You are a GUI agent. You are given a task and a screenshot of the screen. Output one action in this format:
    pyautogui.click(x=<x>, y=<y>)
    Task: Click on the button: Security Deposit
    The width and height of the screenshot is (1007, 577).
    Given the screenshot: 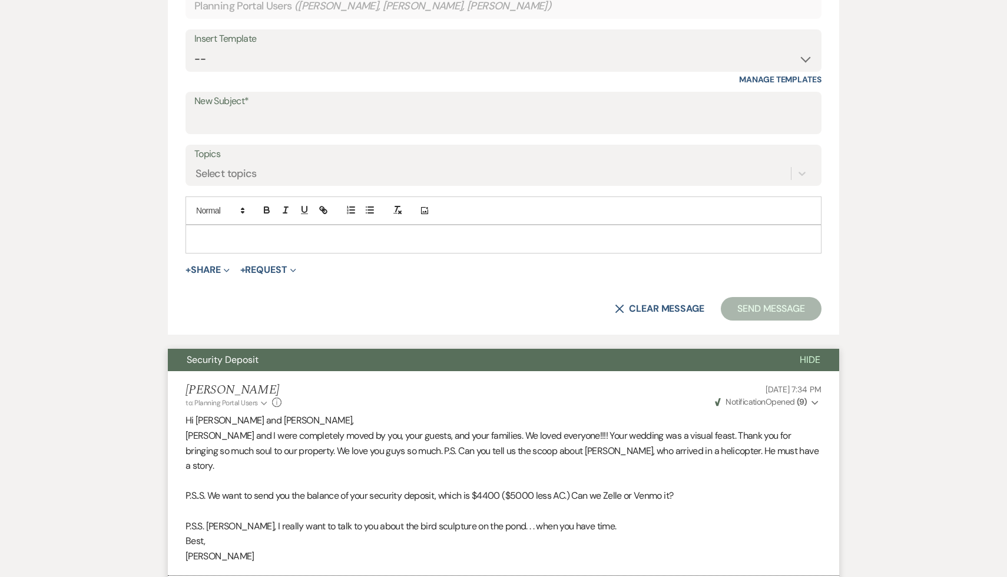 What is the action you would take?
    pyautogui.click(x=474, y=360)
    